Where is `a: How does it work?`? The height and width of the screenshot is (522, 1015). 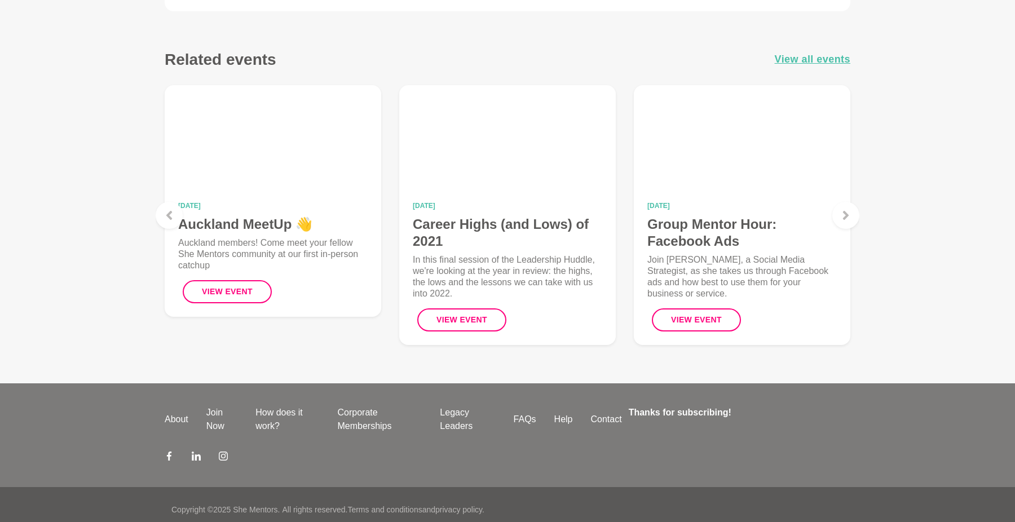
a: How does it work? is located at coordinates (287, 420).